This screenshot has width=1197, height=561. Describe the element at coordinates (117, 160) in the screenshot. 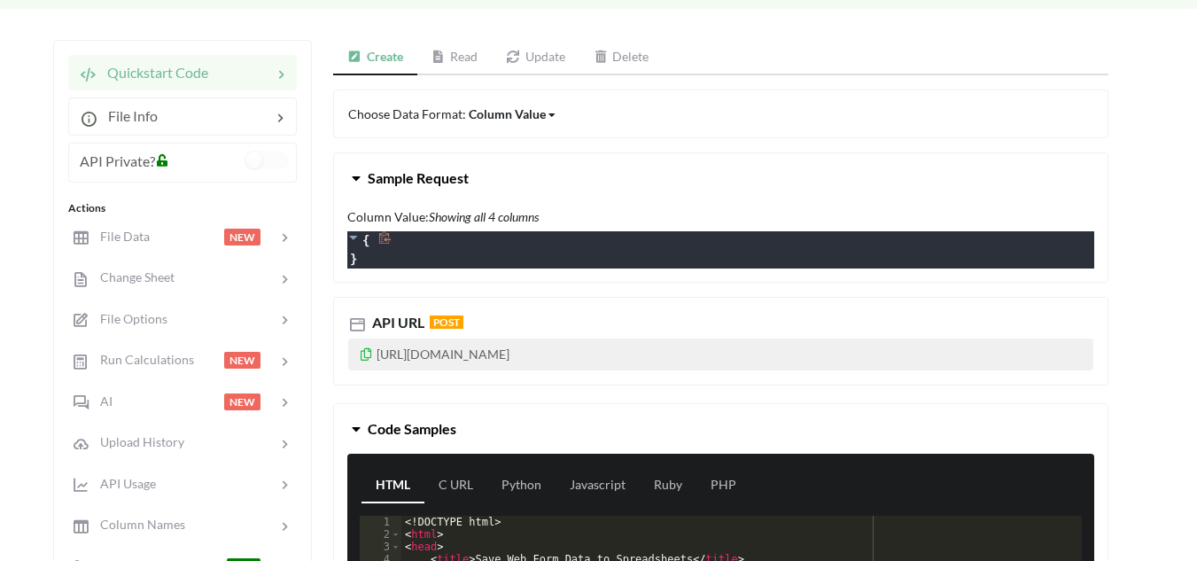

I see `span: API Private?` at that location.